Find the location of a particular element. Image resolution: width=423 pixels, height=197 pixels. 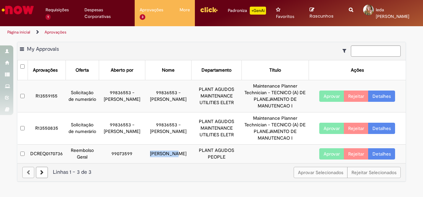

span: Requisições is located at coordinates (57, 10).